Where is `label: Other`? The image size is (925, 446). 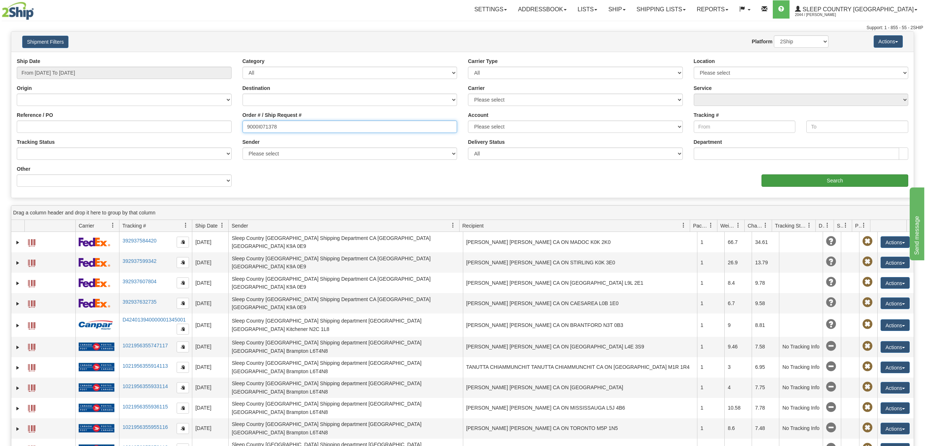
label: Other is located at coordinates (23, 169).